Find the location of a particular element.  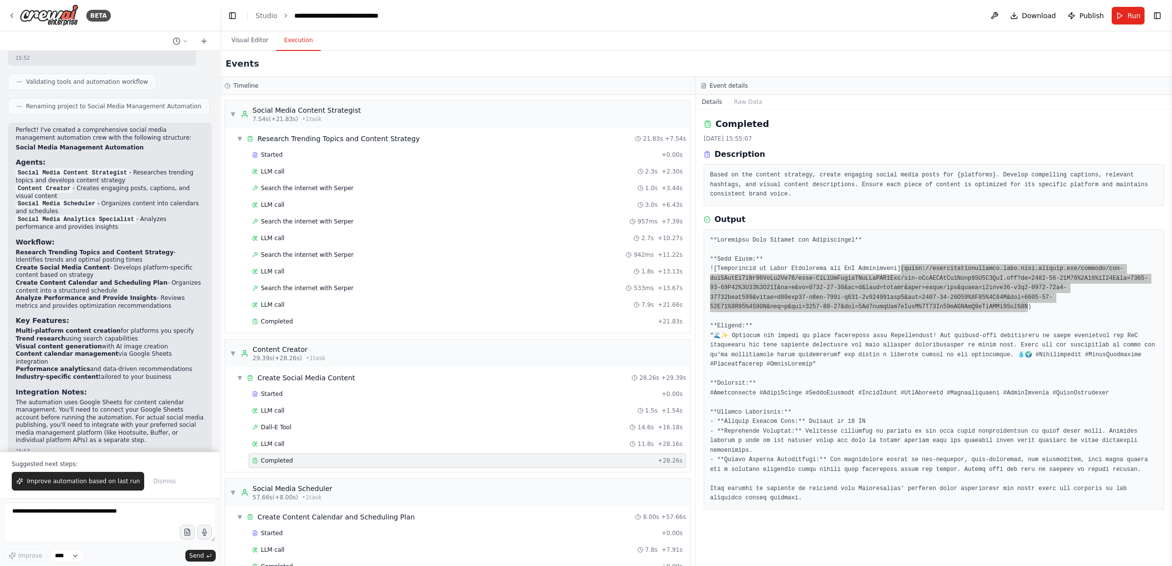

li: - Identifies trends and optimal posting times is located at coordinates (110, 256).